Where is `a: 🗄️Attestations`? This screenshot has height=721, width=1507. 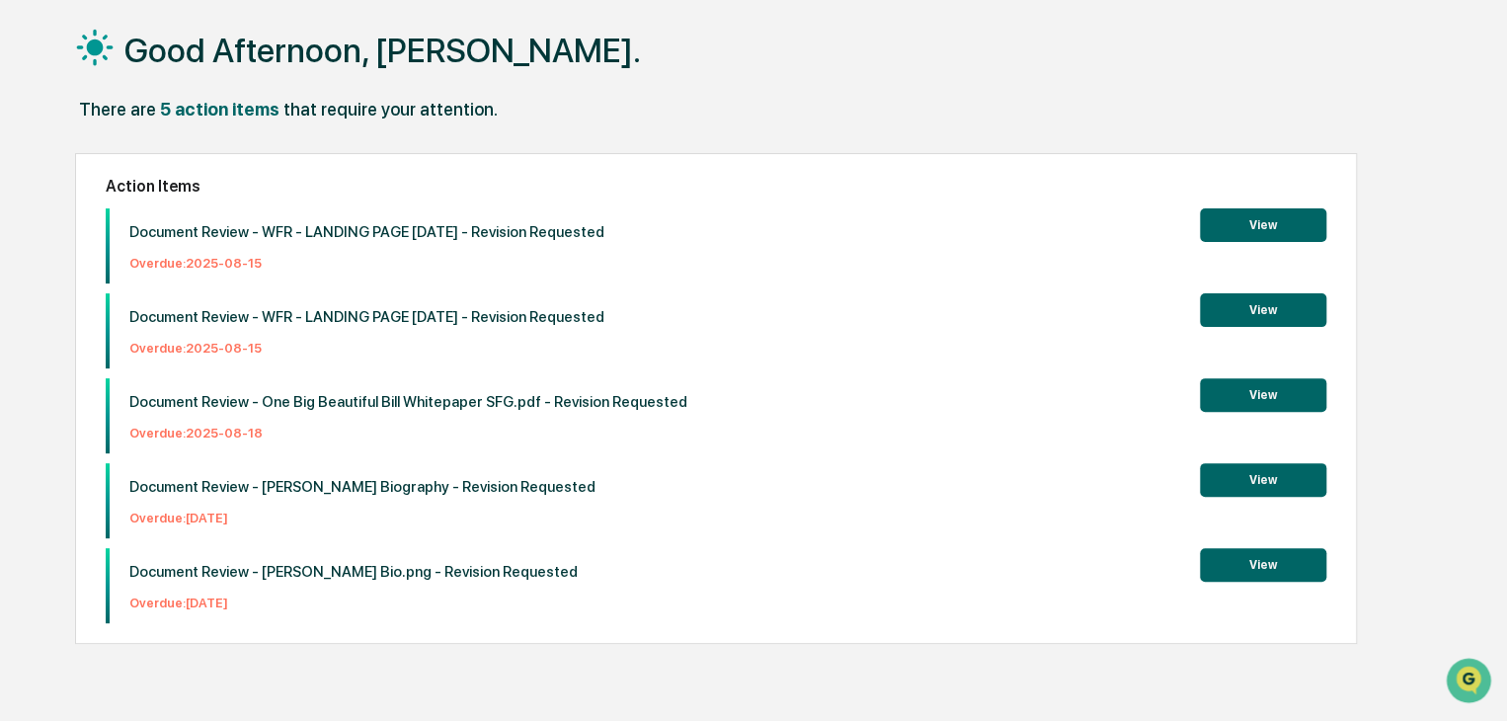
a: 🗄️Attestations is located at coordinates (194, 259).